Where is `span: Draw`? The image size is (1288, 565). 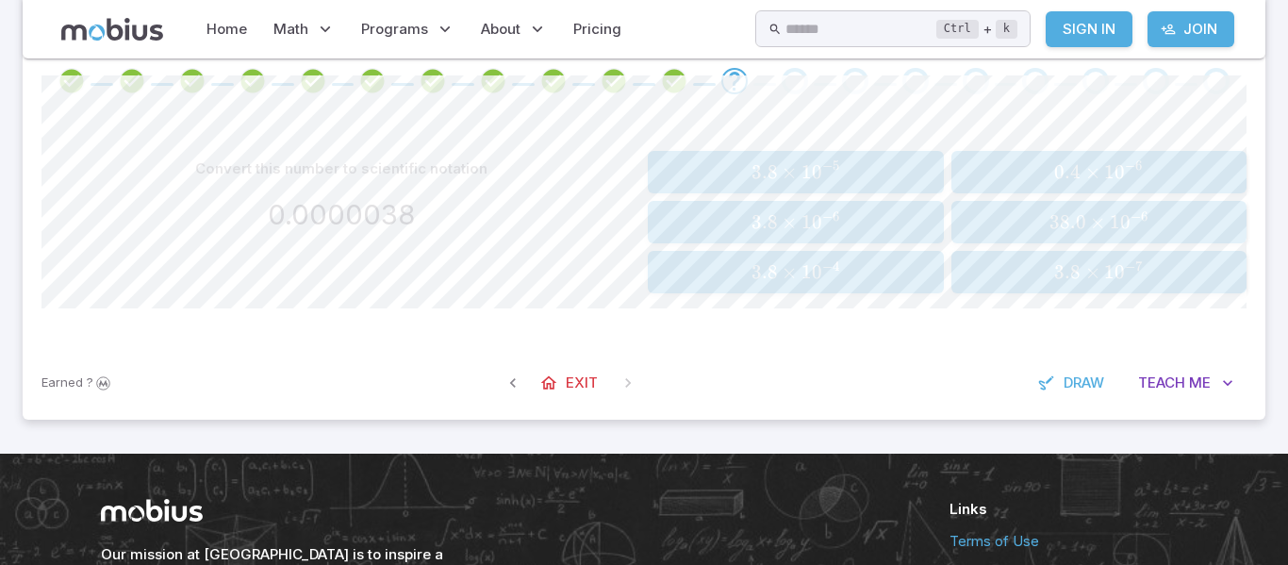
span: Draw is located at coordinates (1083, 383).